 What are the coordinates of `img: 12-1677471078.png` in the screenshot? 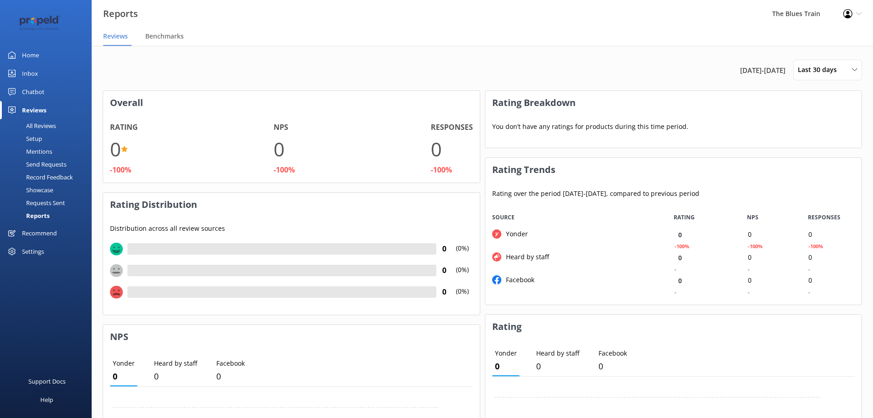 It's located at (40, 23).